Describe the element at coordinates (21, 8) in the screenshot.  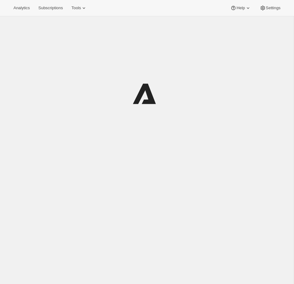
I see `button: Analytics` at that location.